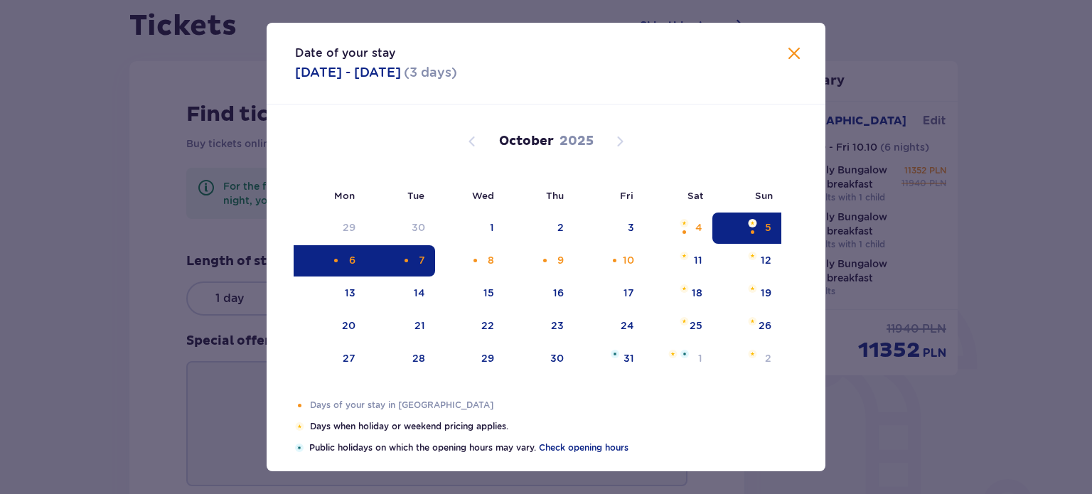 The height and width of the screenshot is (494, 1092). Describe the element at coordinates (400, 261) in the screenshot. I see `td: Selected as end date. Tuesday, October 7, 2025` at that location.